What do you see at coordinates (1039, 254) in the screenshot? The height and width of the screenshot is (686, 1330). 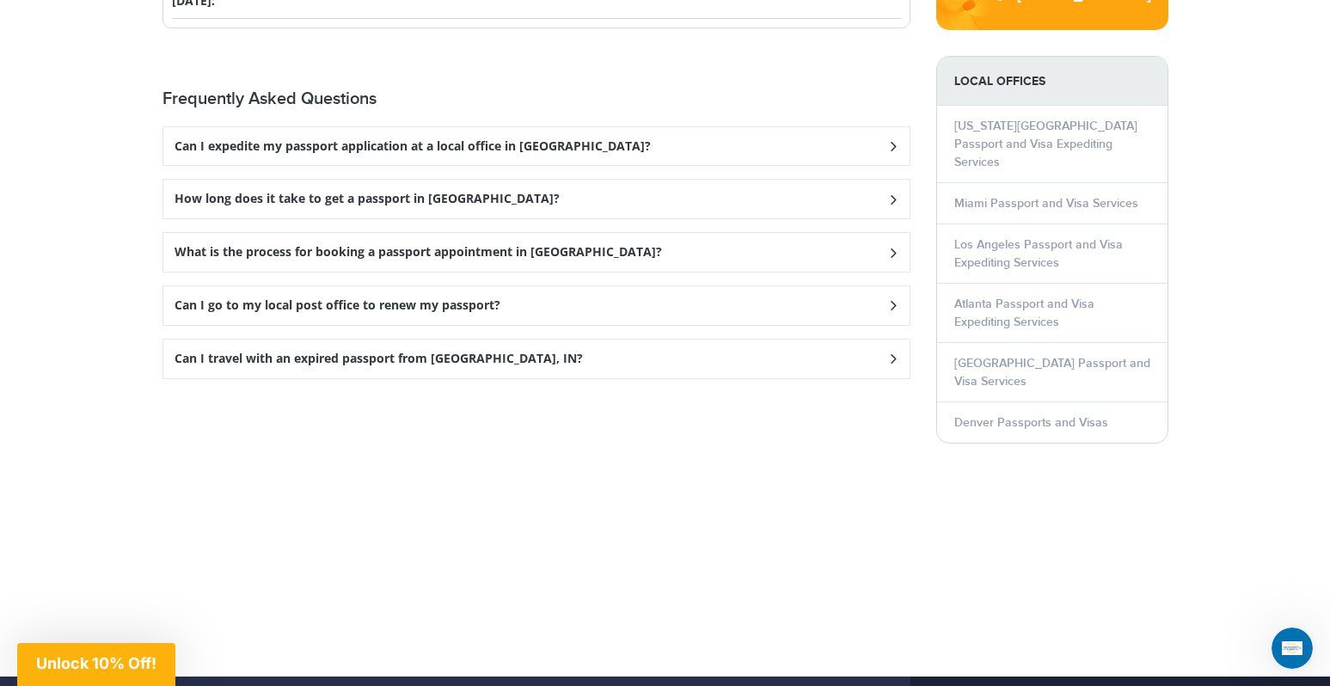 I see `a: Los Angeles Passport and Visa Expediting Services` at bounding box center [1039, 254].